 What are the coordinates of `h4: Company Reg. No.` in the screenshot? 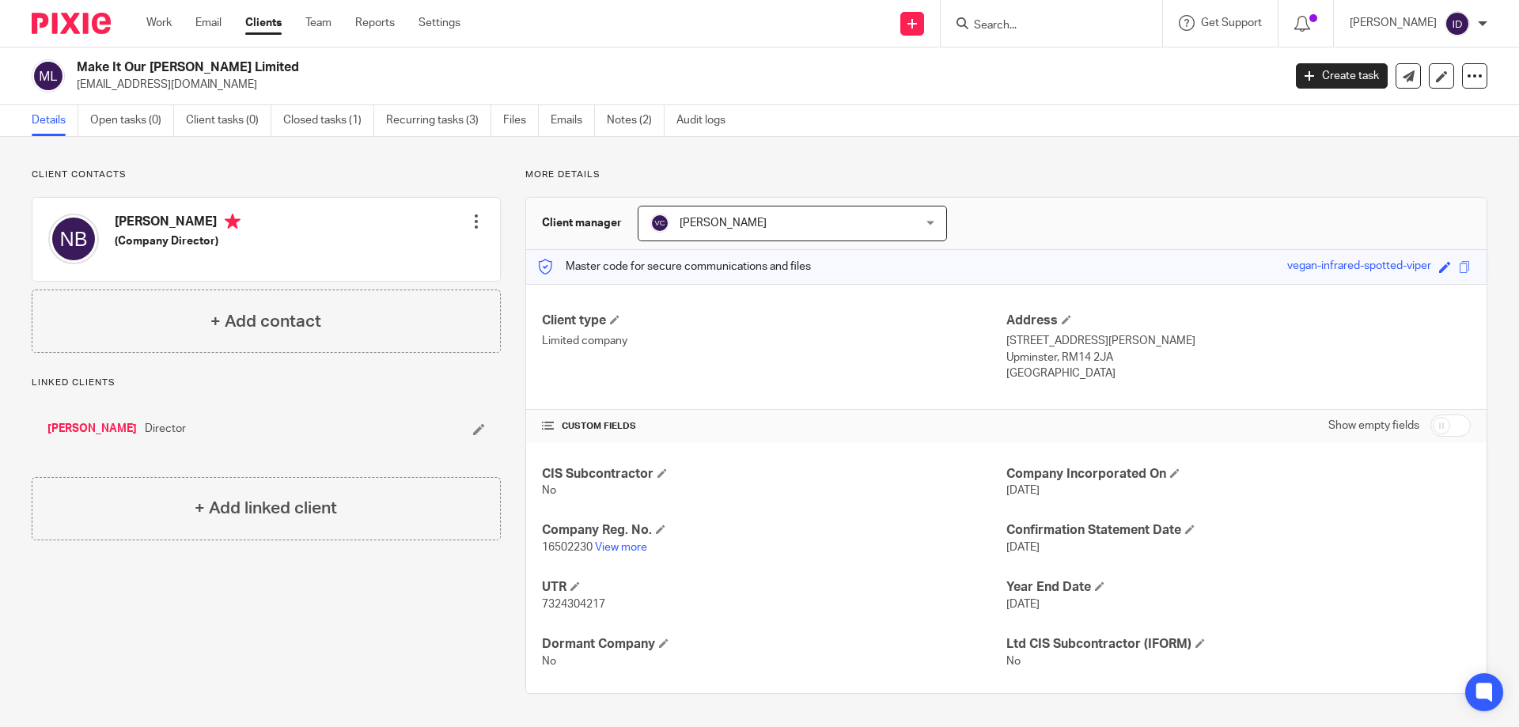 It's located at (774, 530).